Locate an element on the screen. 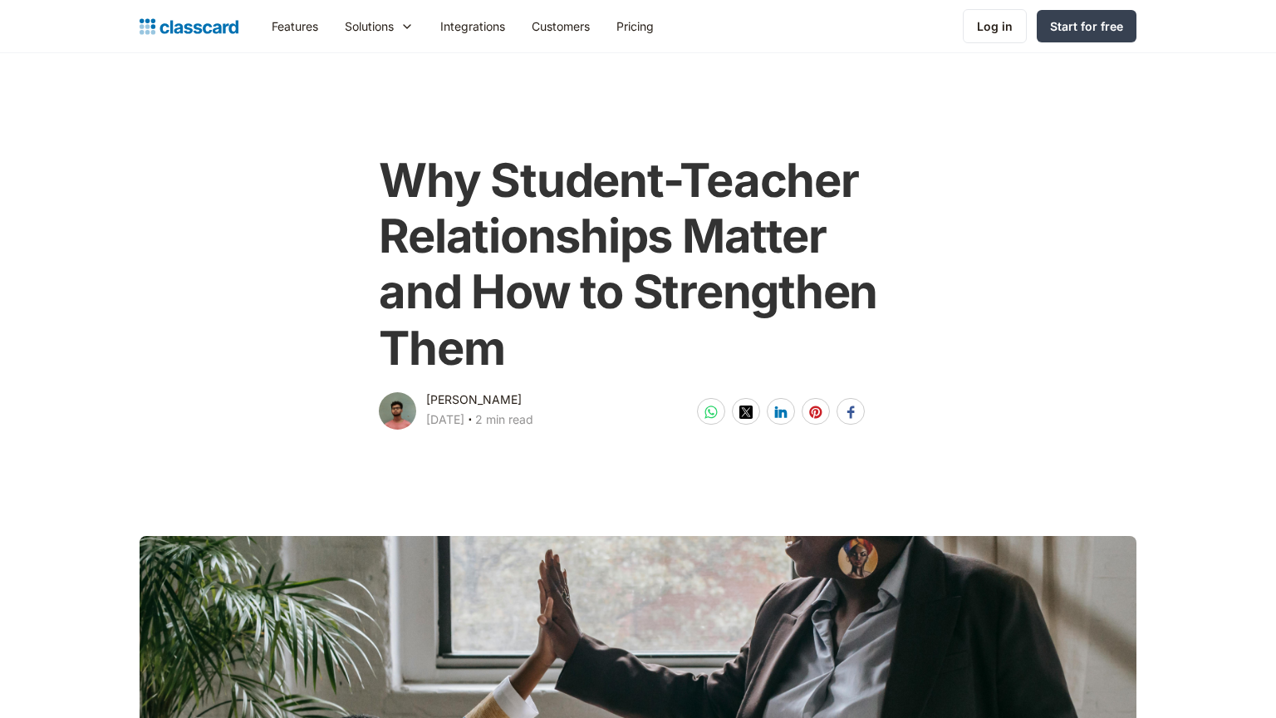 This screenshot has height=718, width=1276. img: pinterest-white sharing button is located at coordinates (816, 412).